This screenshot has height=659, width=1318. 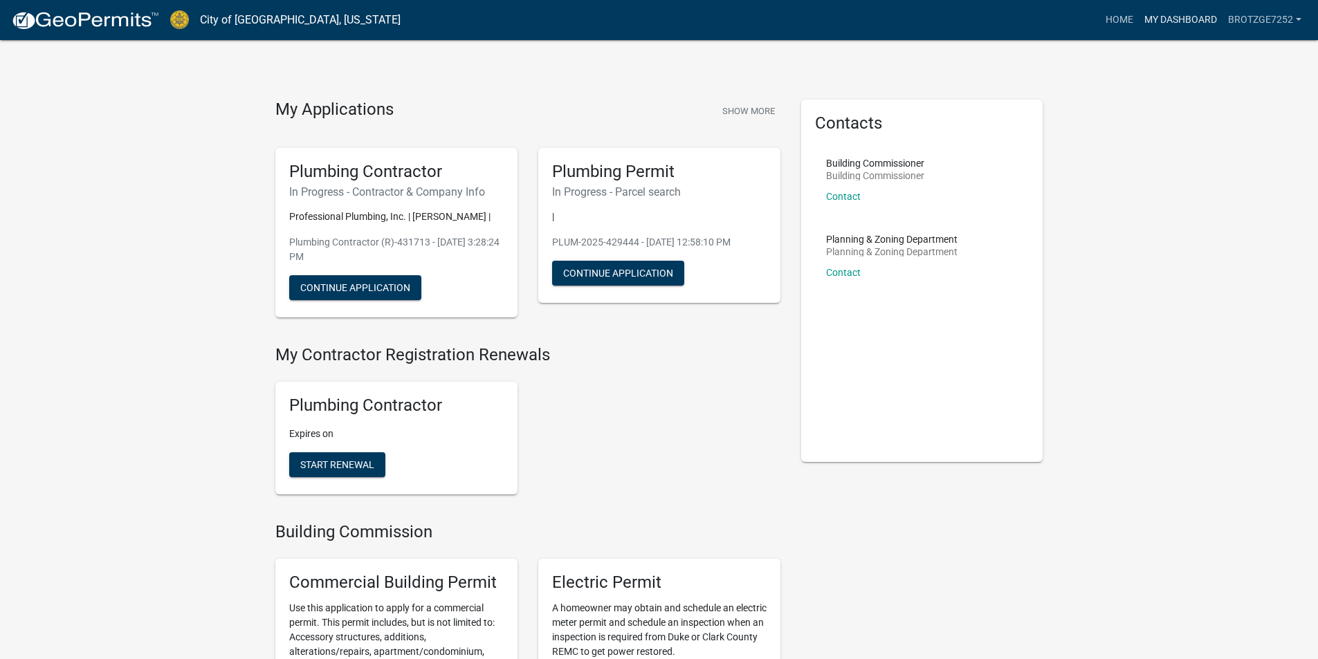 What do you see at coordinates (334, 110) in the screenshot?
I see `h4: My Applications` at bounding box center [334, 110].